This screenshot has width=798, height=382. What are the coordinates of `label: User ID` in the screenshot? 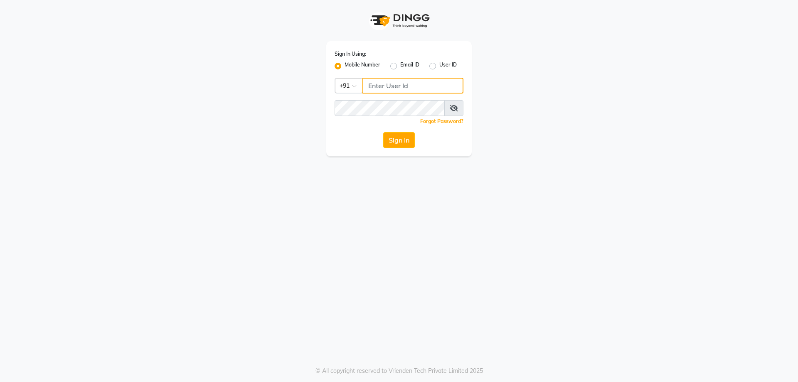 It's located at (448, 66).